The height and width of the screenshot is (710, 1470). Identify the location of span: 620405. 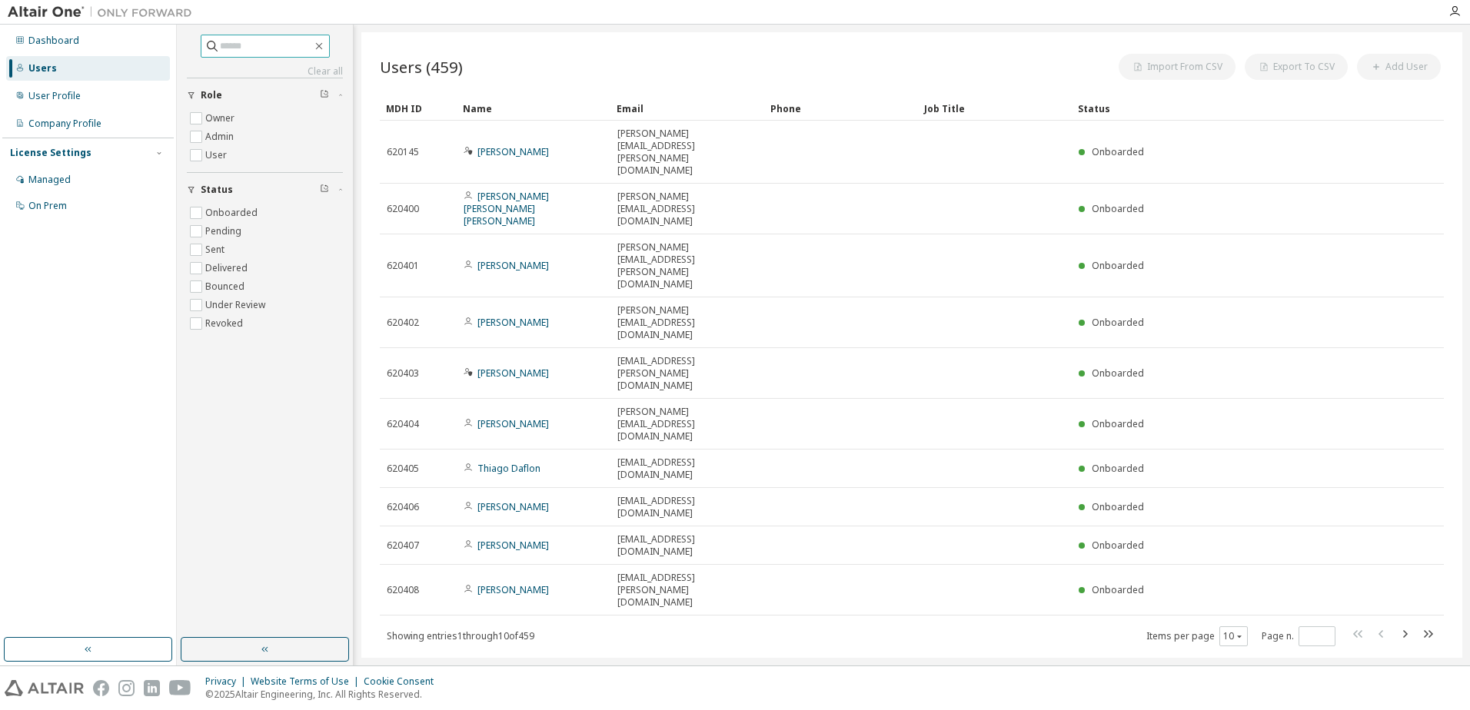
(403, 469).